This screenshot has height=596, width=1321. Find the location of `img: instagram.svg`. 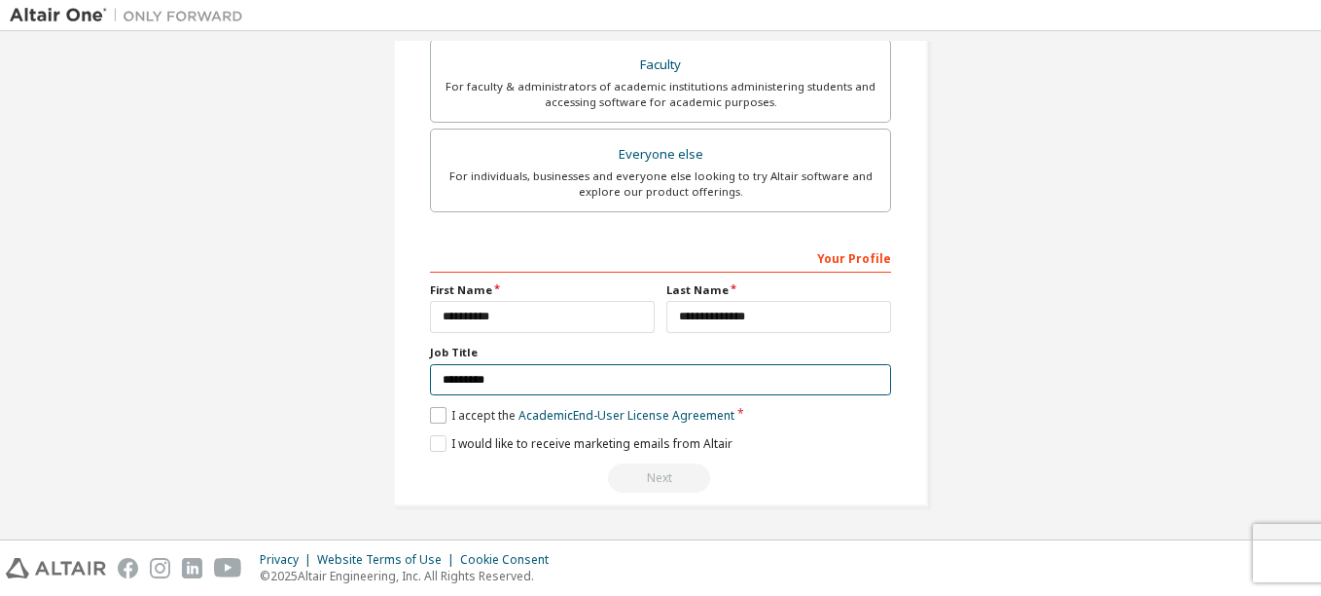

img: instagram.svg is located at coordinates (160, 567).